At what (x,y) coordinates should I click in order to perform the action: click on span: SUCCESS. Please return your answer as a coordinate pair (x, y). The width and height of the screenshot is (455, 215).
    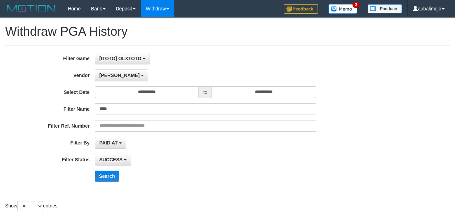
    Looking at the image, I should click on (111, 160).